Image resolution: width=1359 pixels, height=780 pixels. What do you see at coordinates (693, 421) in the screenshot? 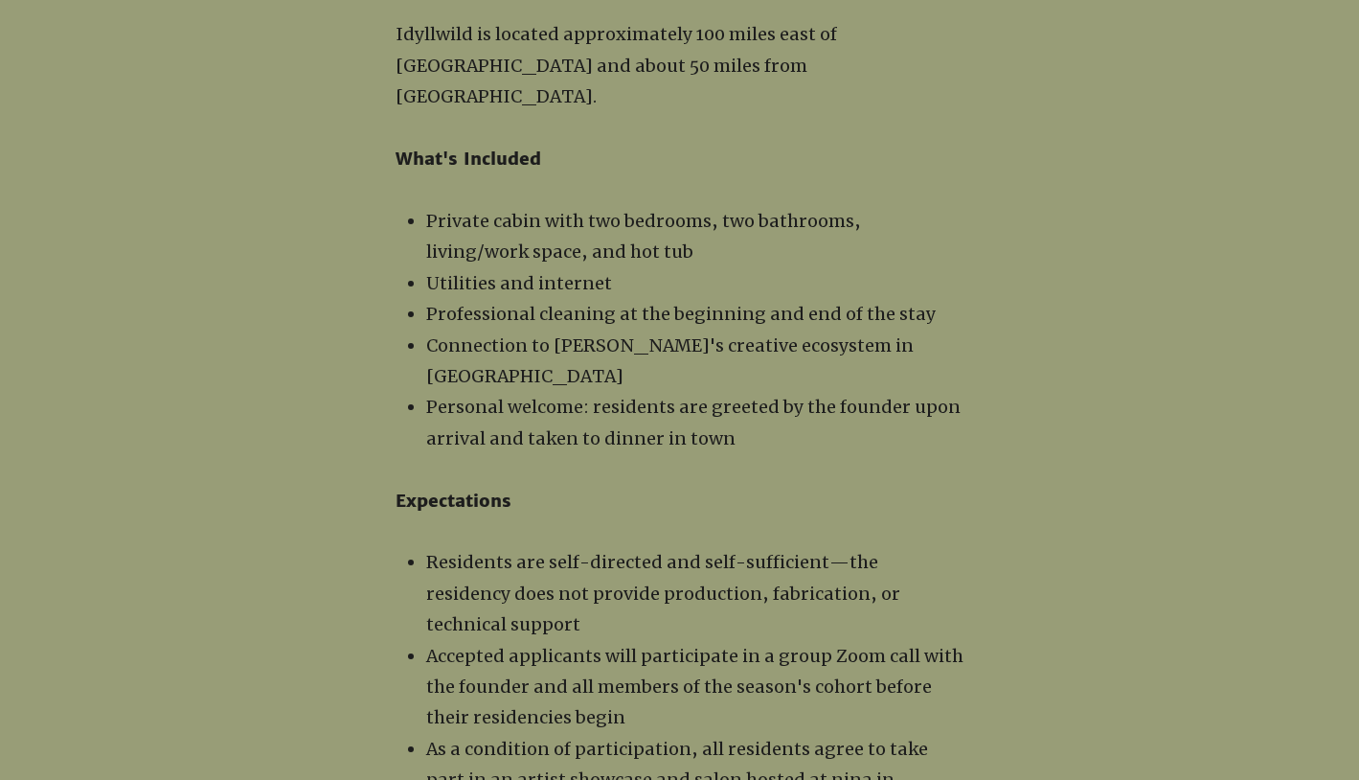
I see `span: Personal welcome: residents are greeted by the founder upon arrival and taken to dinner in town` at bounding box center [693, 421].